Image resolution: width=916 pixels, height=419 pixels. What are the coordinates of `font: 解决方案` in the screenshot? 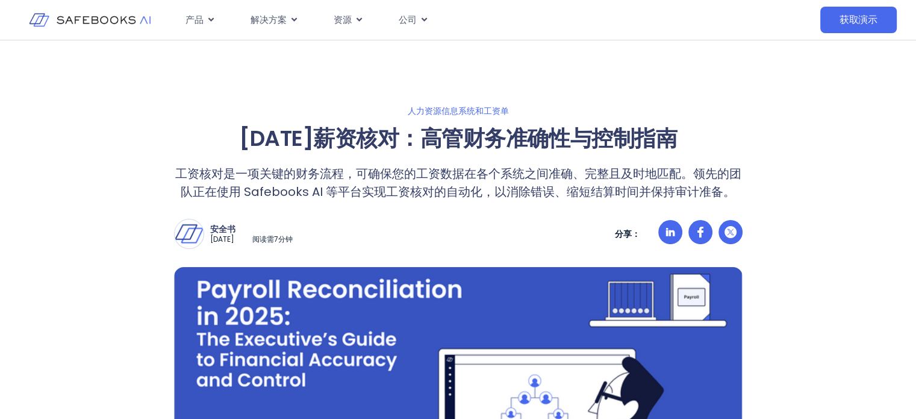 It's located at (269, 19).